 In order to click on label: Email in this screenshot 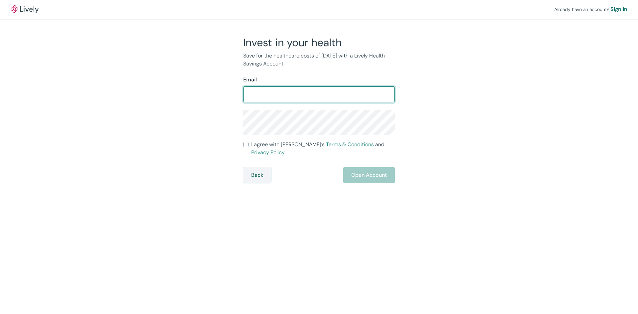, I will do `click(250, 80)`.